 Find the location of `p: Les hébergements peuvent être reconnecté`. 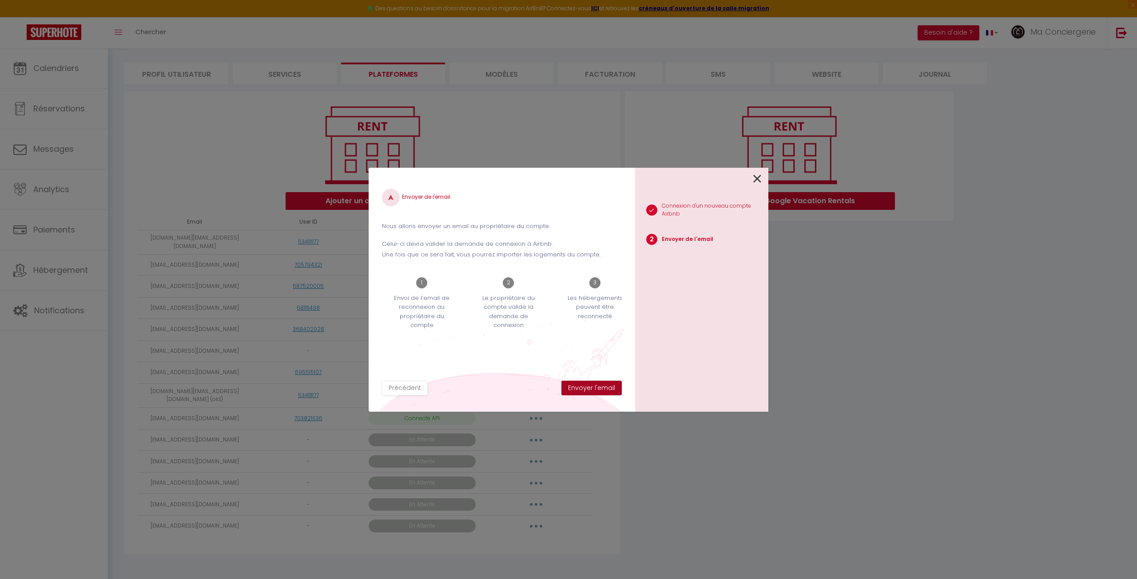

p: Les hébergements peuvent être reconnecté is located at coordinates (595, 307).